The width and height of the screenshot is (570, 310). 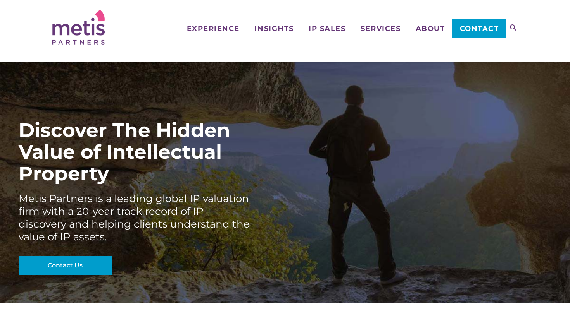 What do you see at coordinates (213, 29) in the screenshot?
I see `span: Experience` at bounding box center [213, 29].